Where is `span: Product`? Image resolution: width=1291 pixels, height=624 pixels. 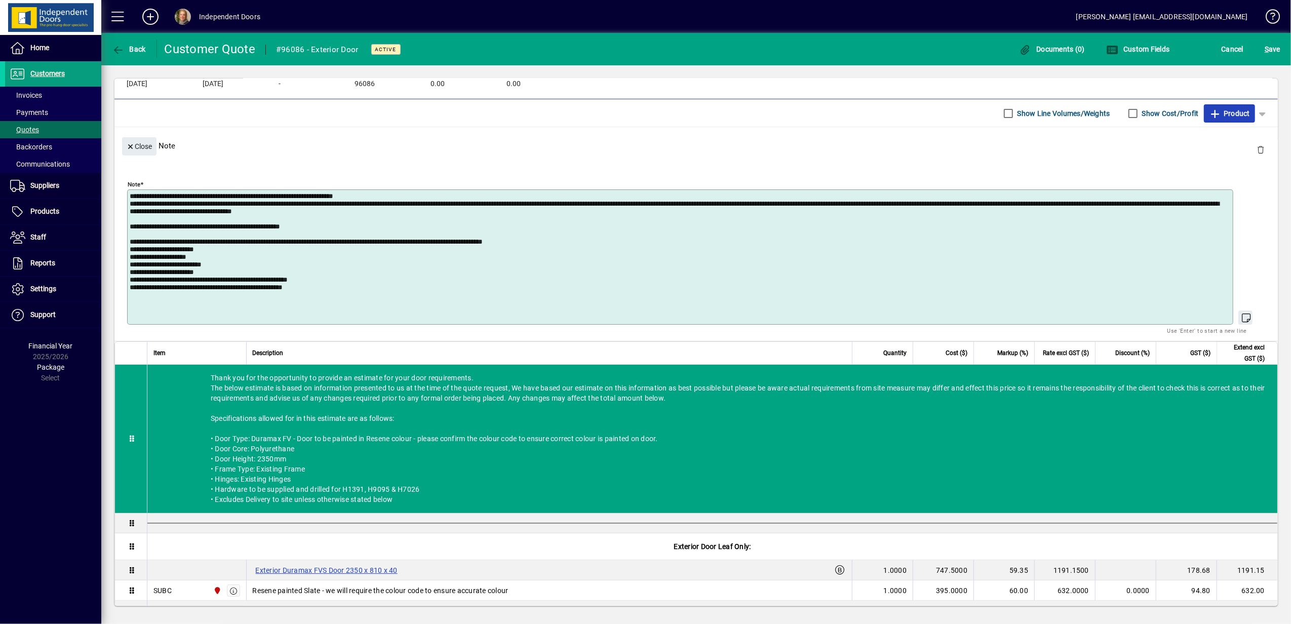 span: Product is located at coordinates (1230, 113).